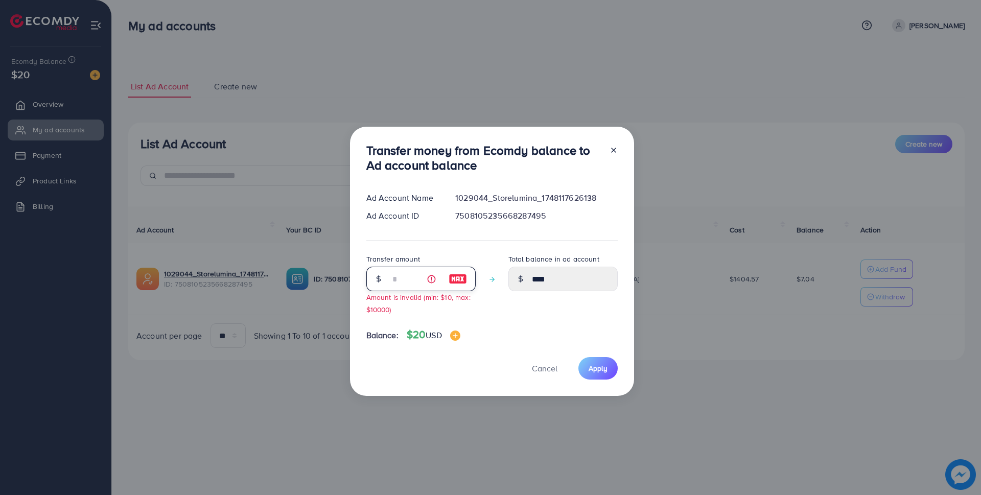  What do you see at coordinates (598, 368) in the screenshot?
I see `span: Apply` at bounding box center [598, 368].